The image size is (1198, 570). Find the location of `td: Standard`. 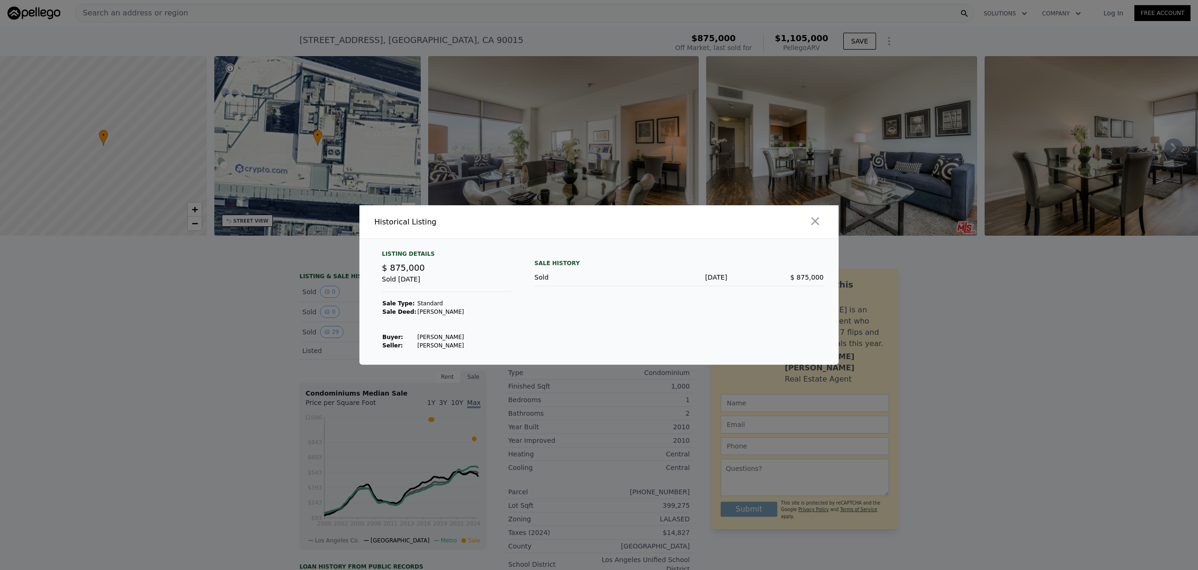

td: Standard is located at coordinates (441, 304).